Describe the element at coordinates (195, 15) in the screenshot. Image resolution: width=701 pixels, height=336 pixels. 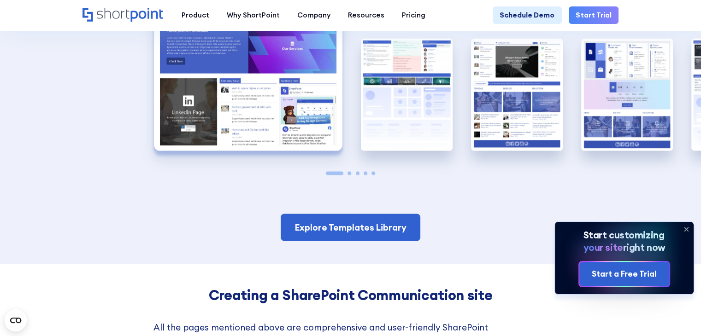
I see `a: Product` at that location.